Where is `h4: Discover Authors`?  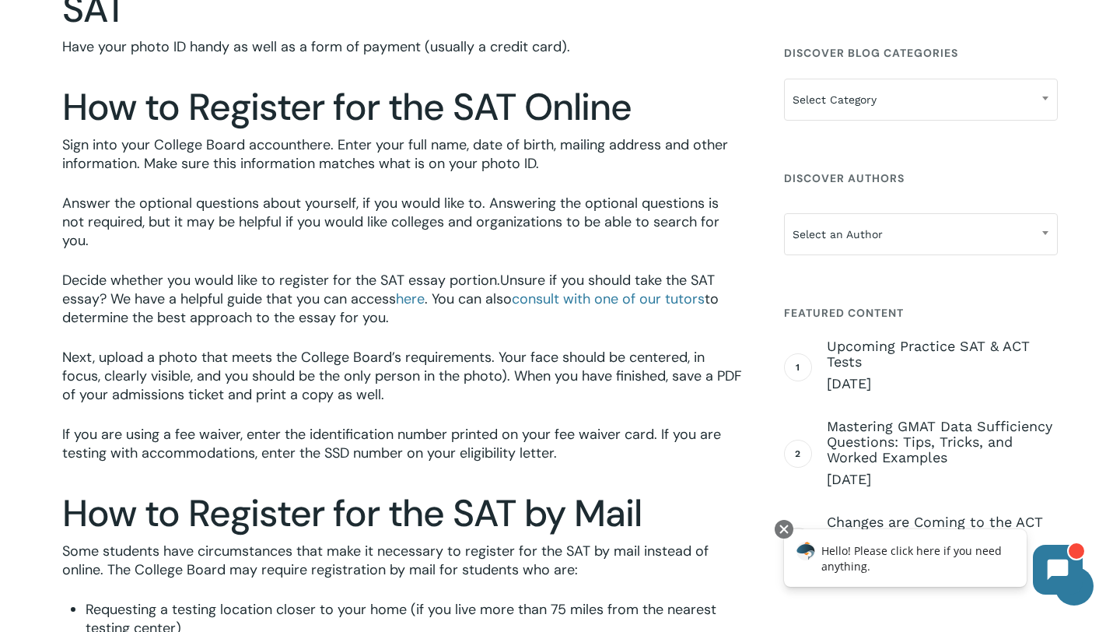
h4: Discover Authors is located at coordinates (921, 178).